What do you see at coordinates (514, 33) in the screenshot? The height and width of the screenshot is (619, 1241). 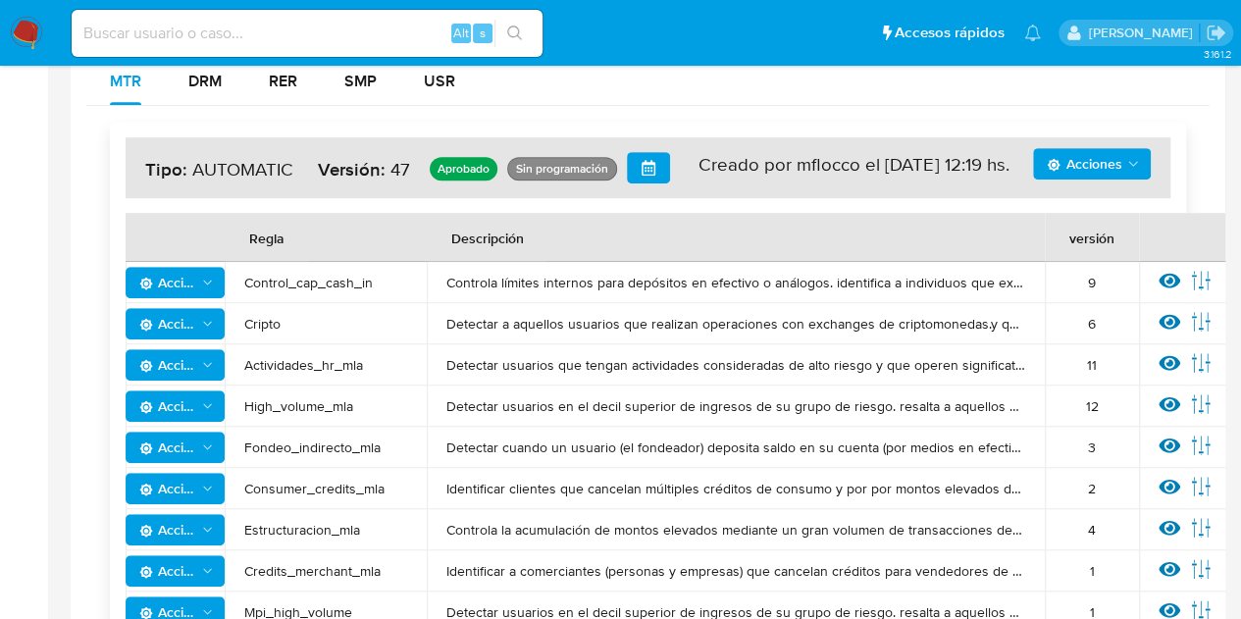 I see `button: search-icon` at bounding box center [514, 33].